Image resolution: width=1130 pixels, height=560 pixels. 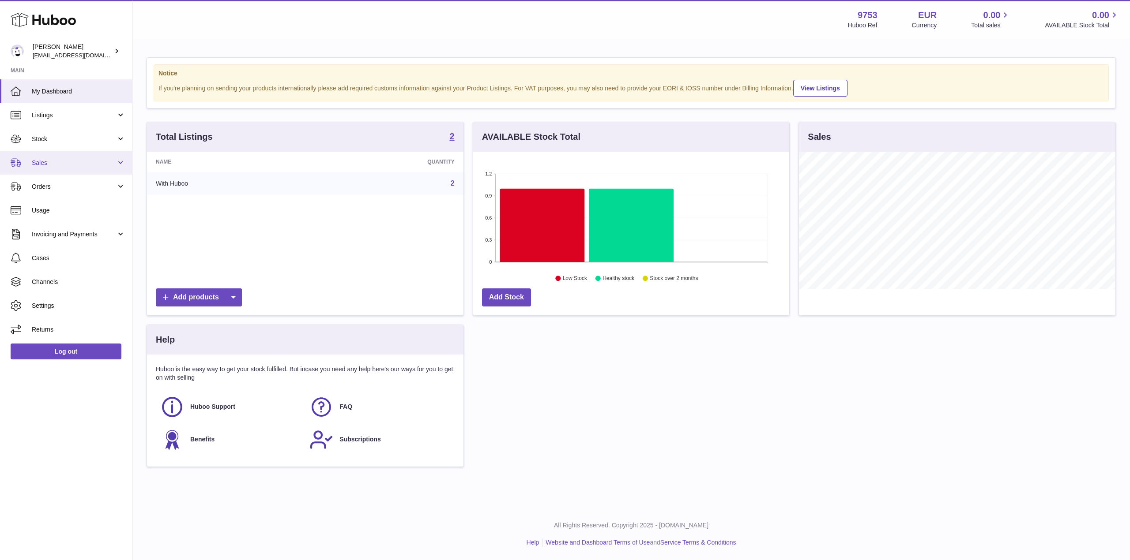 I want to click on span: Usage, so click(x=79, y=211).